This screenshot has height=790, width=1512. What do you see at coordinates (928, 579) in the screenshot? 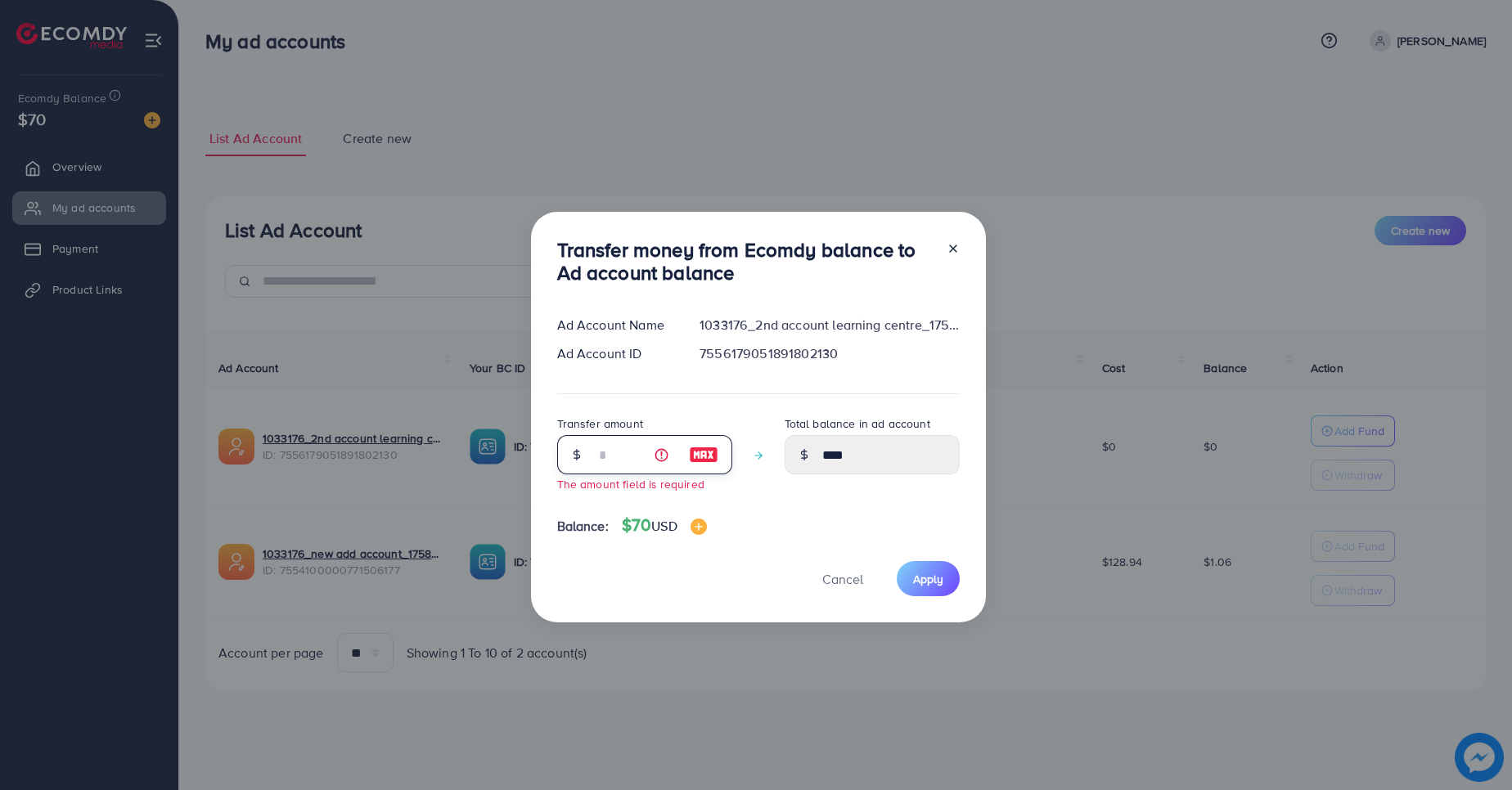
I see `span: Apply` at bounding box center [928, 579].